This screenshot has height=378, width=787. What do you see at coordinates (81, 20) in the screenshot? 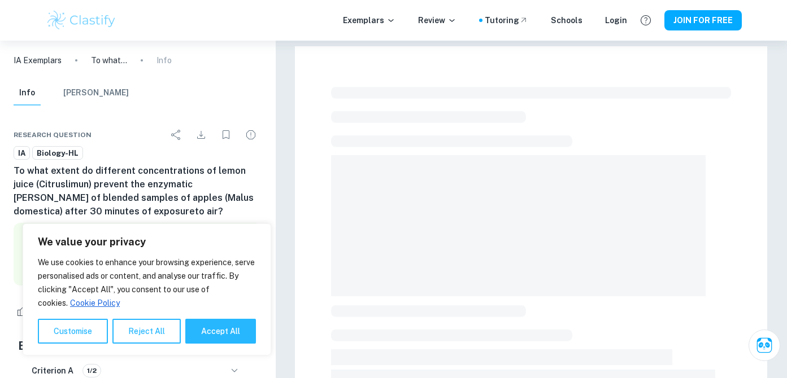
I see `a: Clastify logo` at bounding box center [81, 20].